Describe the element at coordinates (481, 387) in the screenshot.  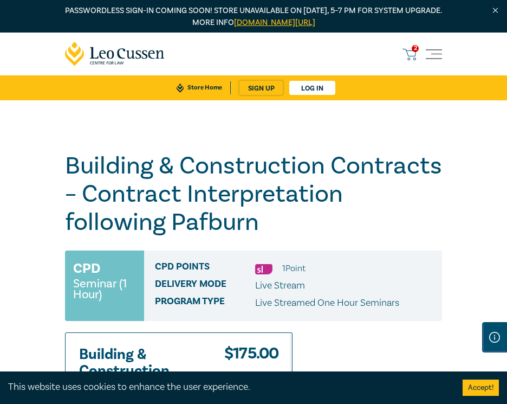
I see `button: Accept cookies` at that location.